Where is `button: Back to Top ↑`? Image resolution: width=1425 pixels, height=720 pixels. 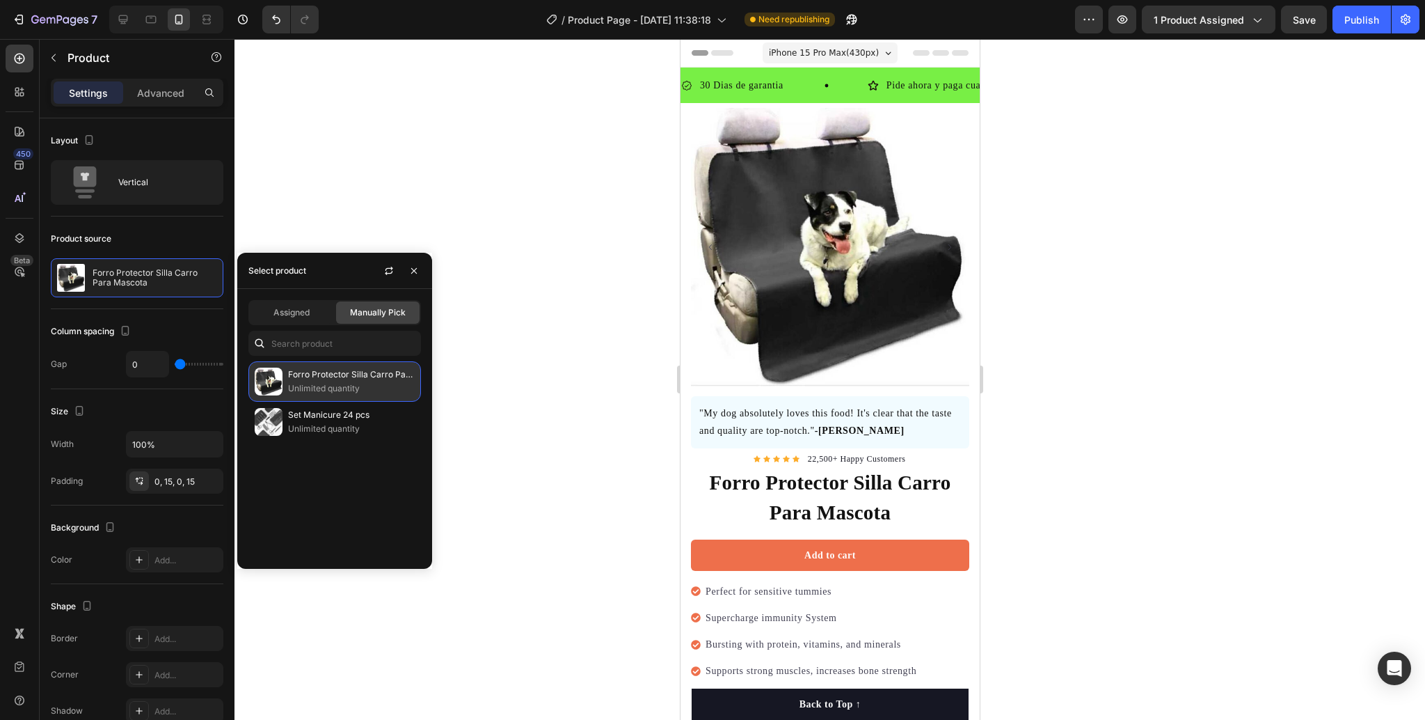
button: Back to Top ↑ is located at coordinates (150, 665).